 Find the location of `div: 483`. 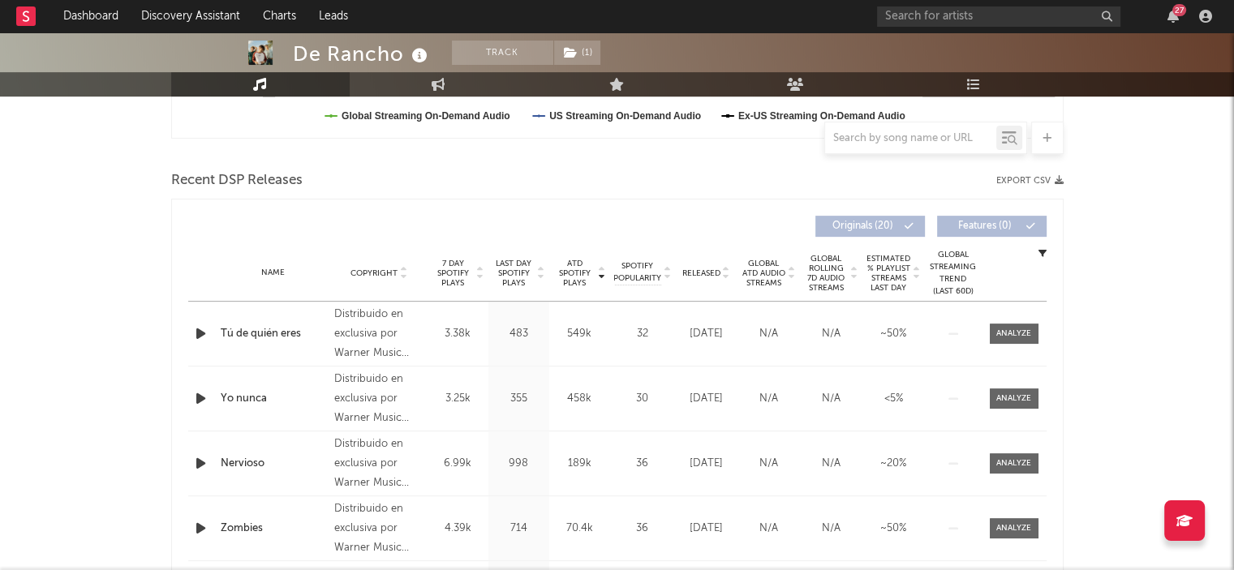

div: 483 is located at coordinates (518, 334).